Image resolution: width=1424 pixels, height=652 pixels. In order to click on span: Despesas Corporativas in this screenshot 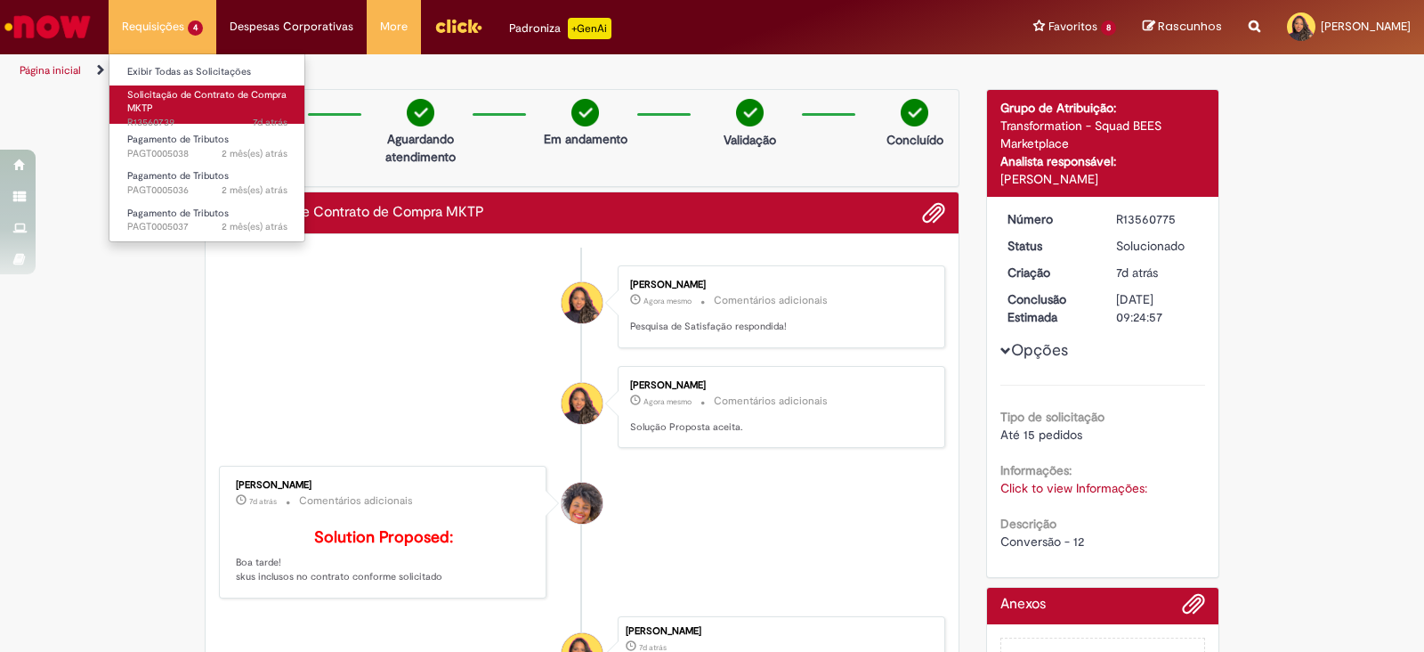, I will do `click(291, 27)`.